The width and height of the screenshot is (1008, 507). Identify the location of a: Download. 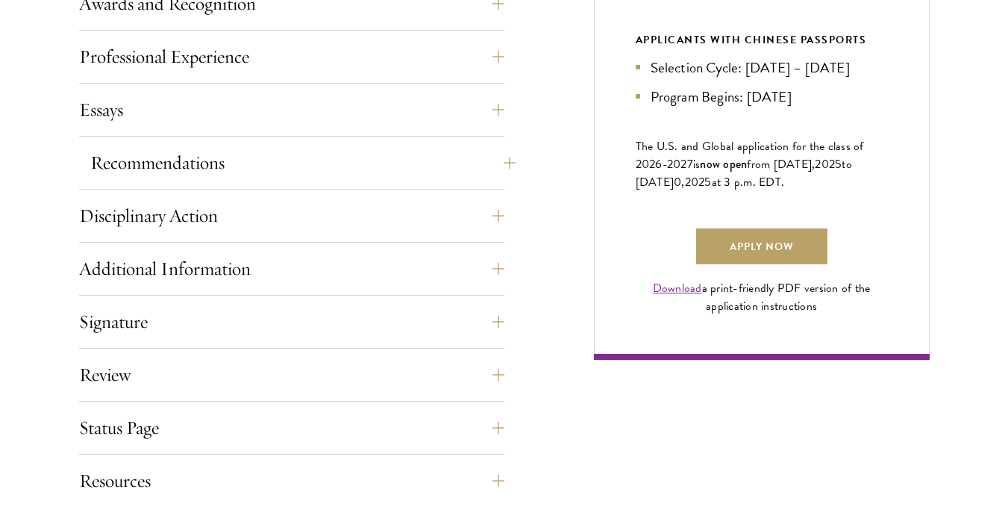
(678, 288).